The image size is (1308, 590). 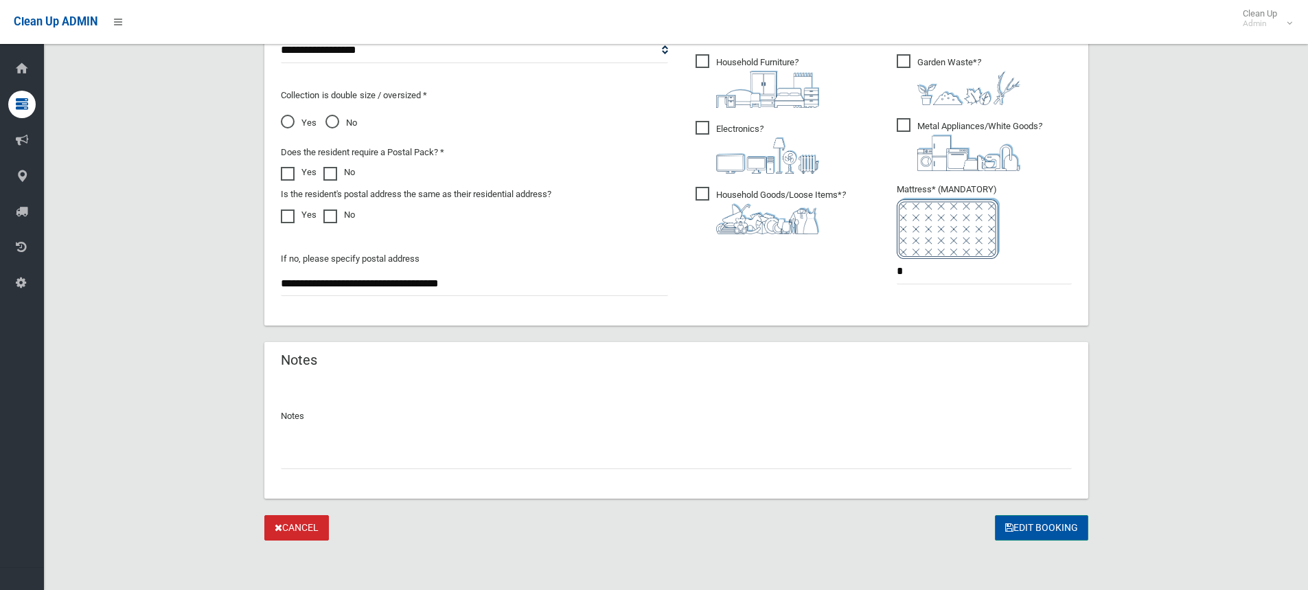 I want to click on img: 394712a680b73dbc3d2a6a3a7ffe5a07.png, so click(x=768, y=155).